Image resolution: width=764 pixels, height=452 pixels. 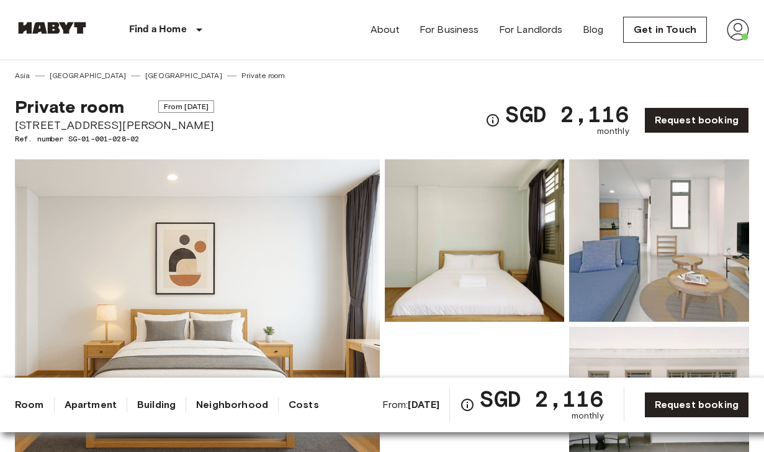 What do you see at coordinates (530, 30) in the screenshot?
I see `a: For Landlords` at bounding box center [530, 30].